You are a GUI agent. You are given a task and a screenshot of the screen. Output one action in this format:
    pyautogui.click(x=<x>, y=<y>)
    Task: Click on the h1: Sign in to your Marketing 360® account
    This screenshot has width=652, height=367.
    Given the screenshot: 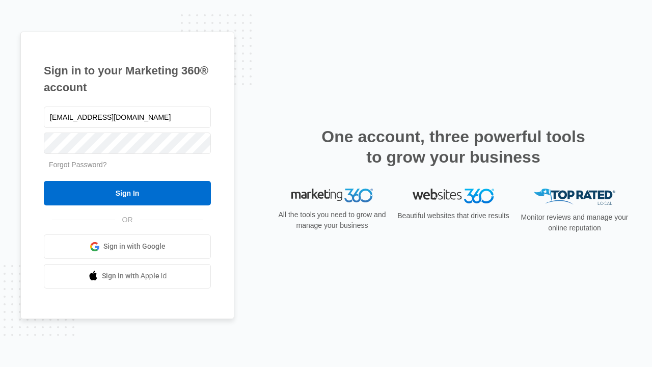 What is the action you would take?
    pyautogui.click(x=127, y=79)
    